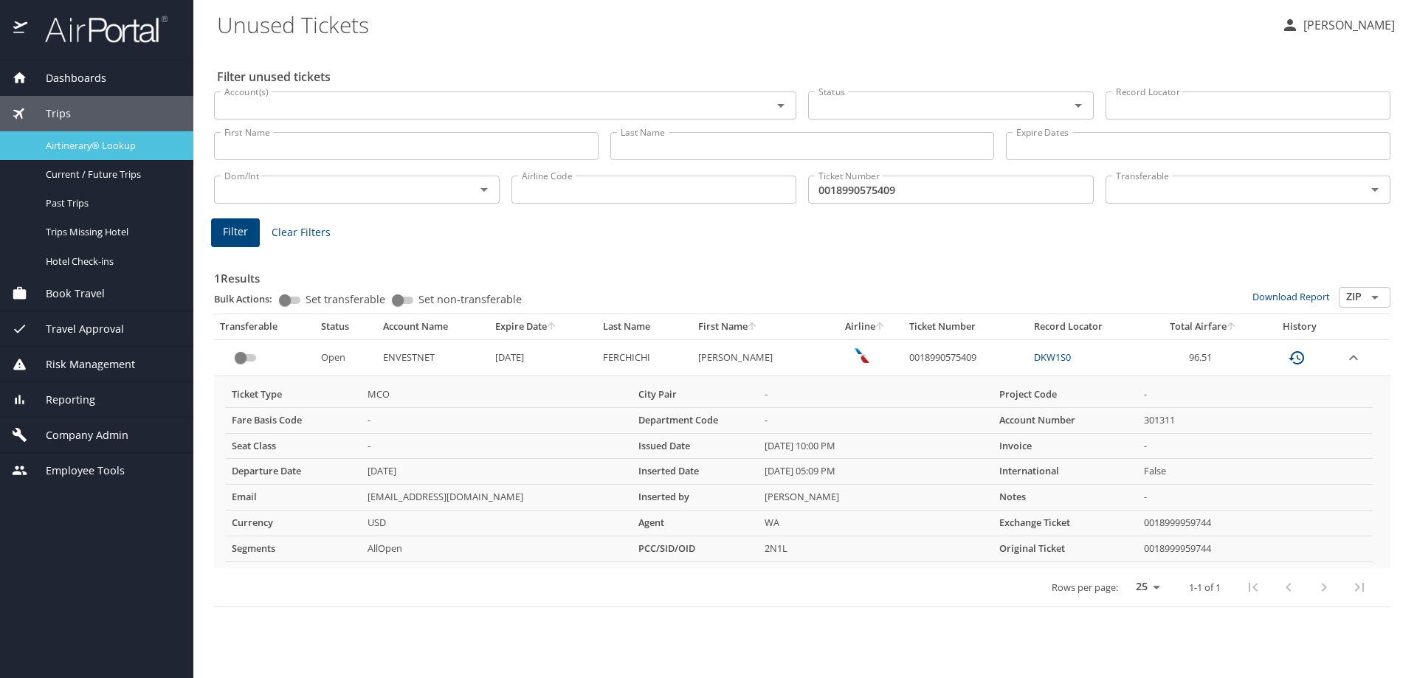 The image size is (1417, 678). I want to click on td: AllOpen, so click(497, 549).